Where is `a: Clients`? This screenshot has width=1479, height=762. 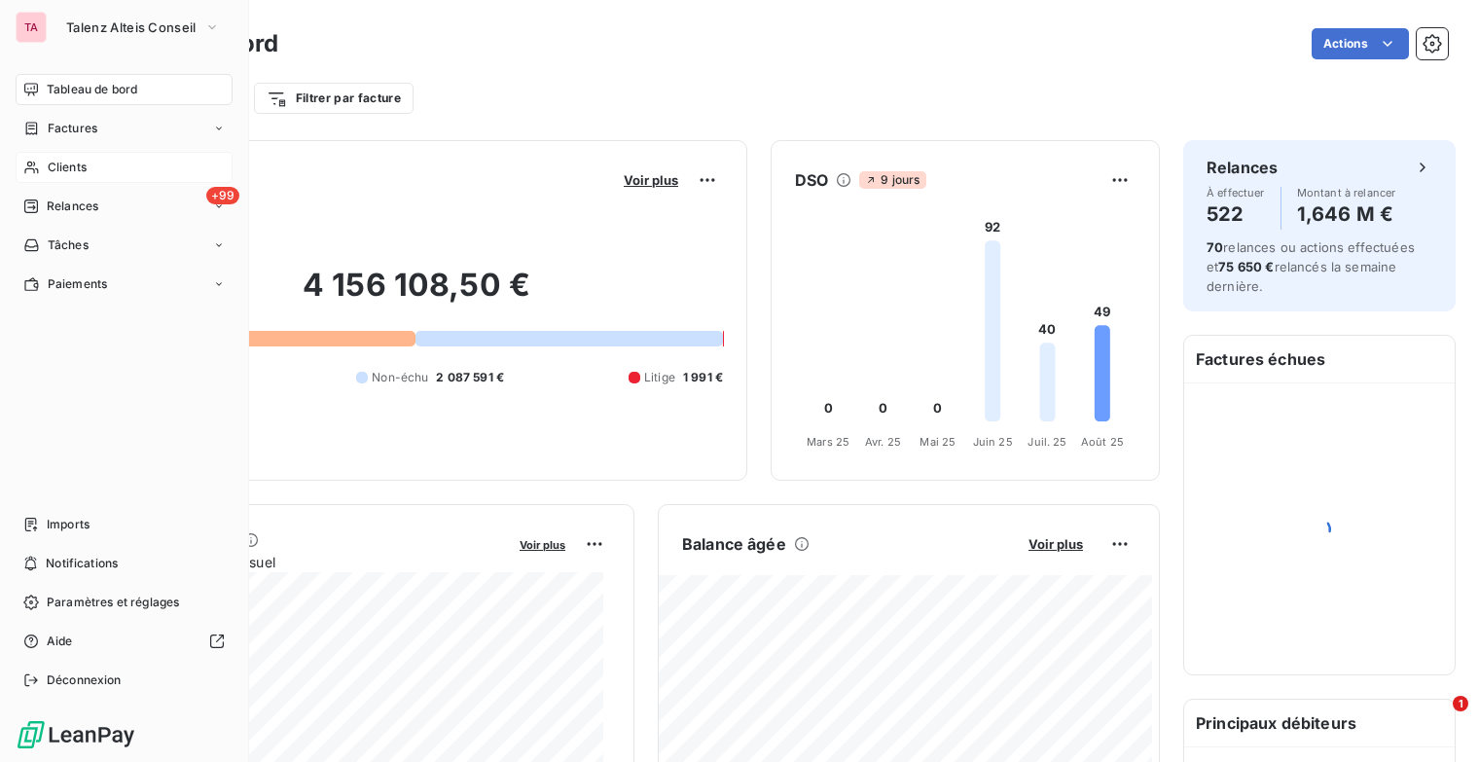 a: Clients is located at coordinates (124, 167).